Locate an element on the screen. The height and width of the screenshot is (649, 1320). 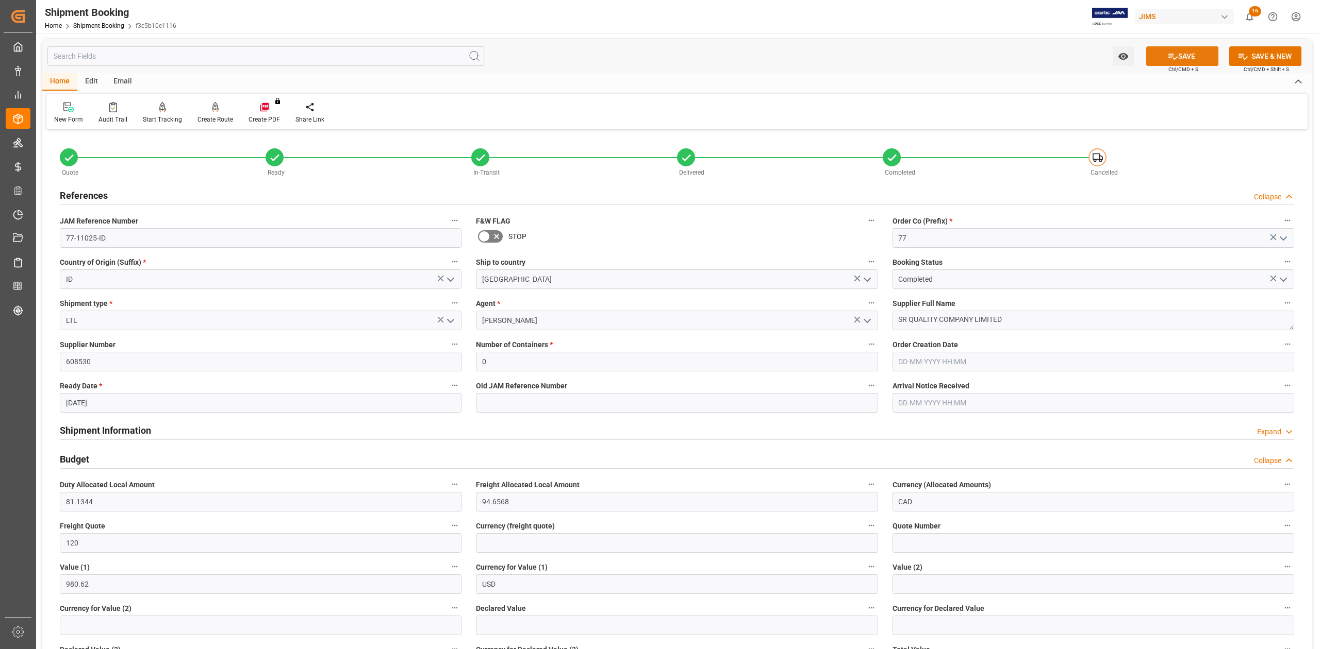
span: Quote Number is located at coordinates (916, 526).